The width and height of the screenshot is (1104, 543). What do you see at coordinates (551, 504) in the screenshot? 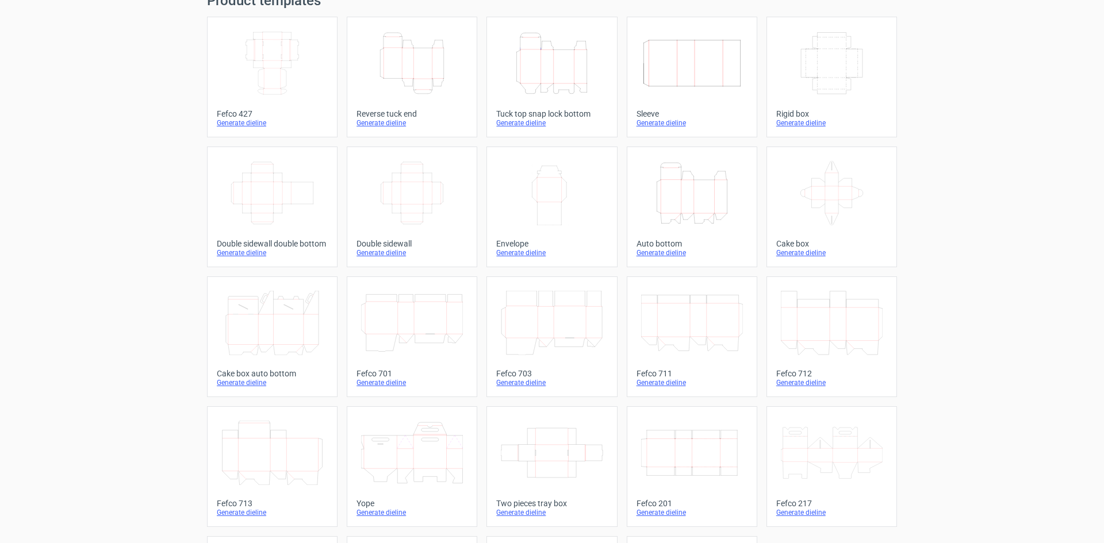
I see `div: Two pieces tray box` at bounding box center [551, 504].